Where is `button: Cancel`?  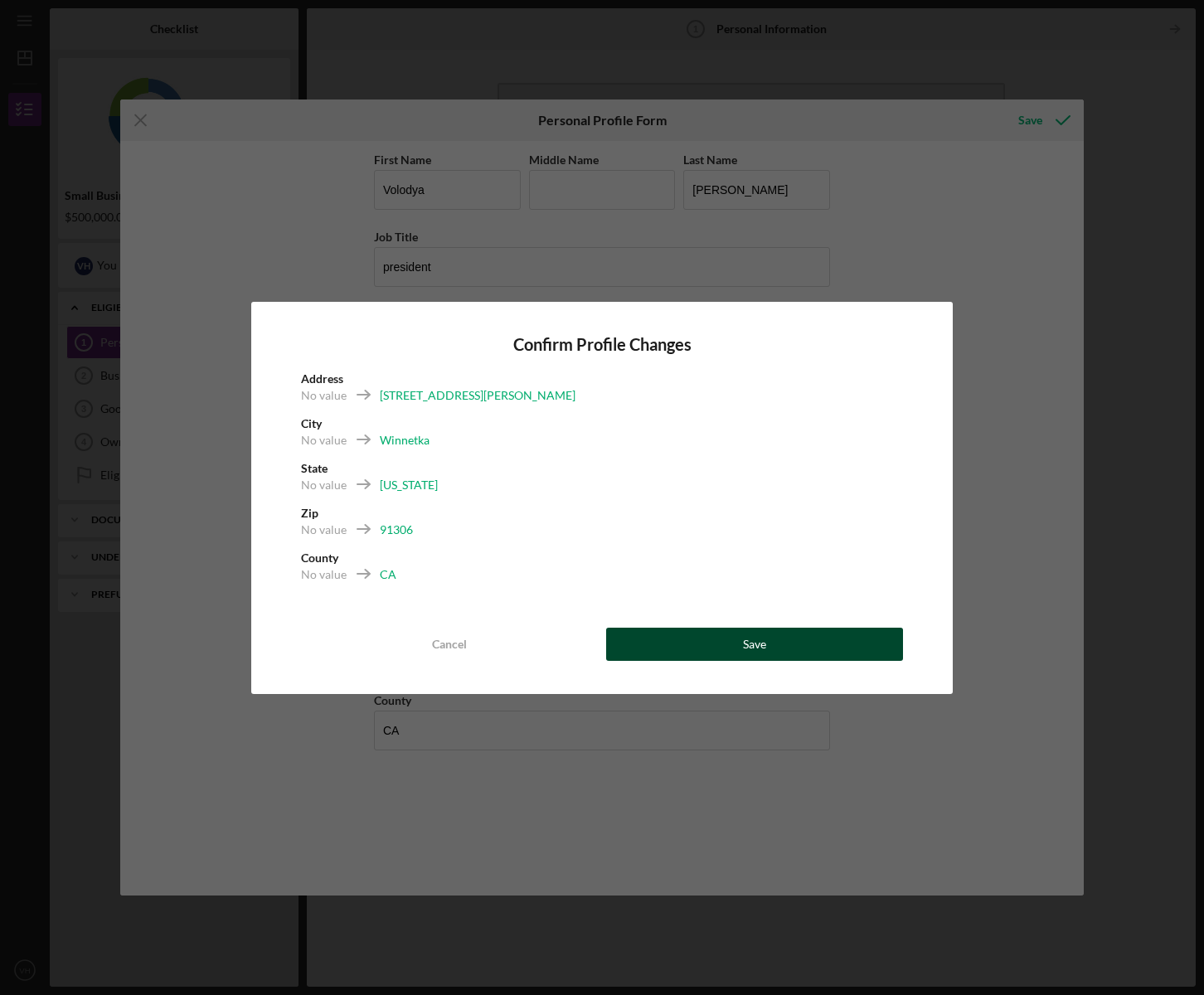 button: Cancel is located at coordinates (449, 644).